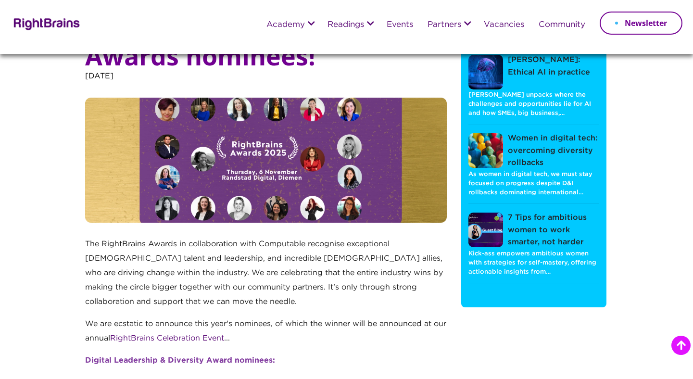 The width and height of the screenshot is (693, 379). What do you see at coordinates (641, 23) in the screenshot?
I see `a: Newsletter` at bounding box center [641, 23].